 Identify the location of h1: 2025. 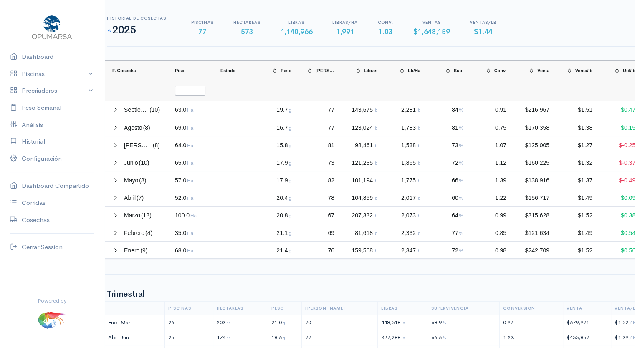
(137, 30).